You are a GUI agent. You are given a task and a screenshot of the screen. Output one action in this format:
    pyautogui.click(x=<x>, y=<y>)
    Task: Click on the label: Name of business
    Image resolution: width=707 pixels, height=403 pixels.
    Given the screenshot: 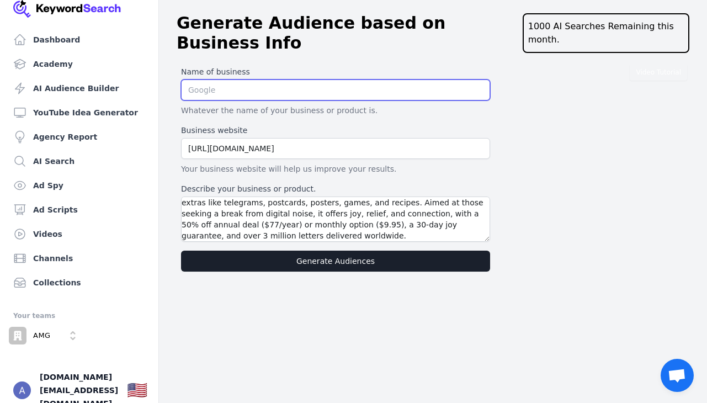 What is the action you would take?
    pyautogui.click(x=335, y=72)
    